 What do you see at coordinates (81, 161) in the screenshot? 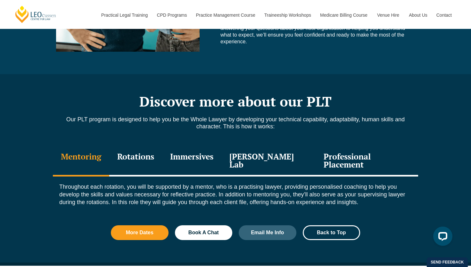
I see `div: Mentoring` at bounding box center [81, 161].